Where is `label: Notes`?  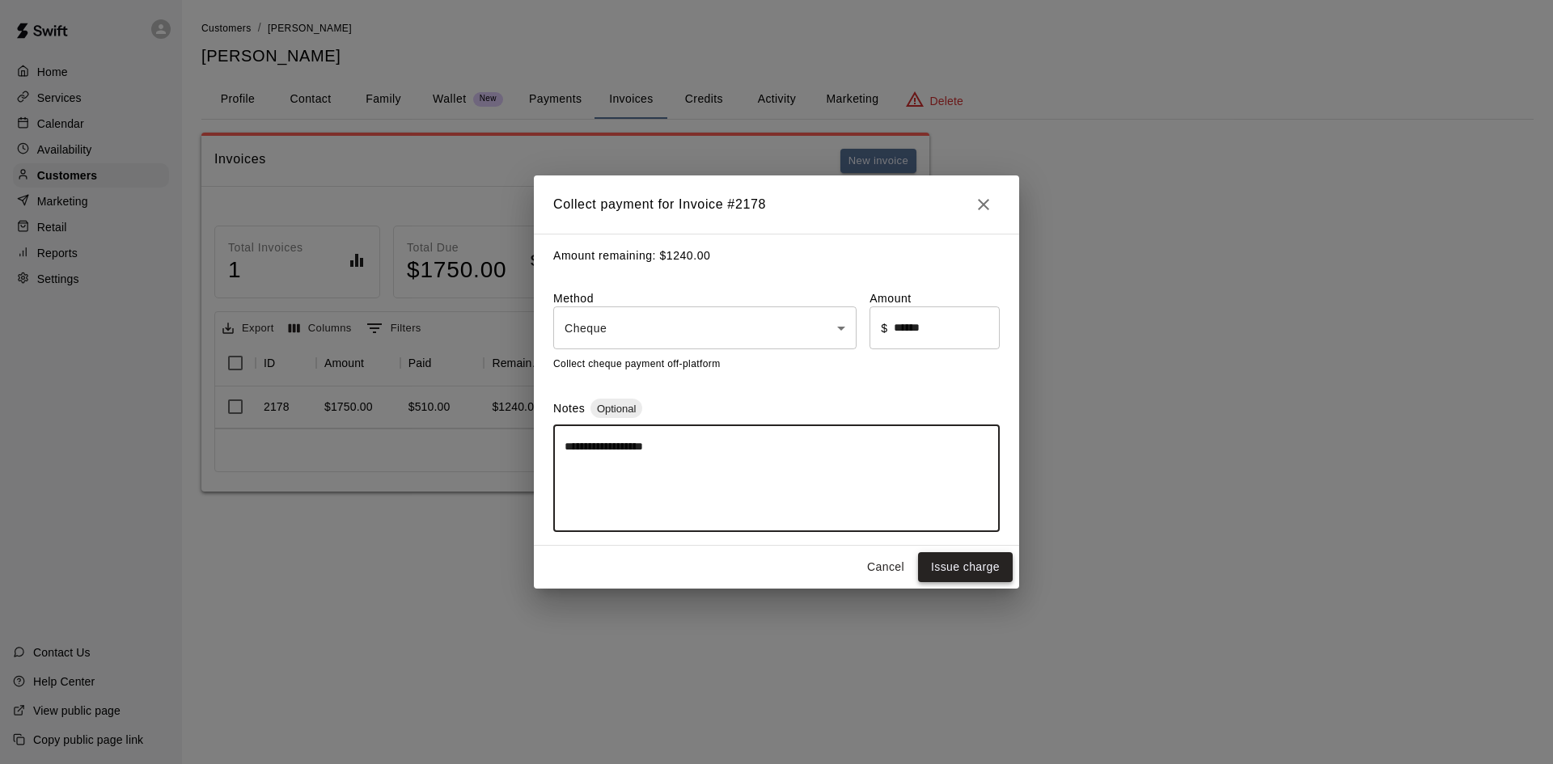 label: Notes is located at coordinates (569, 409).